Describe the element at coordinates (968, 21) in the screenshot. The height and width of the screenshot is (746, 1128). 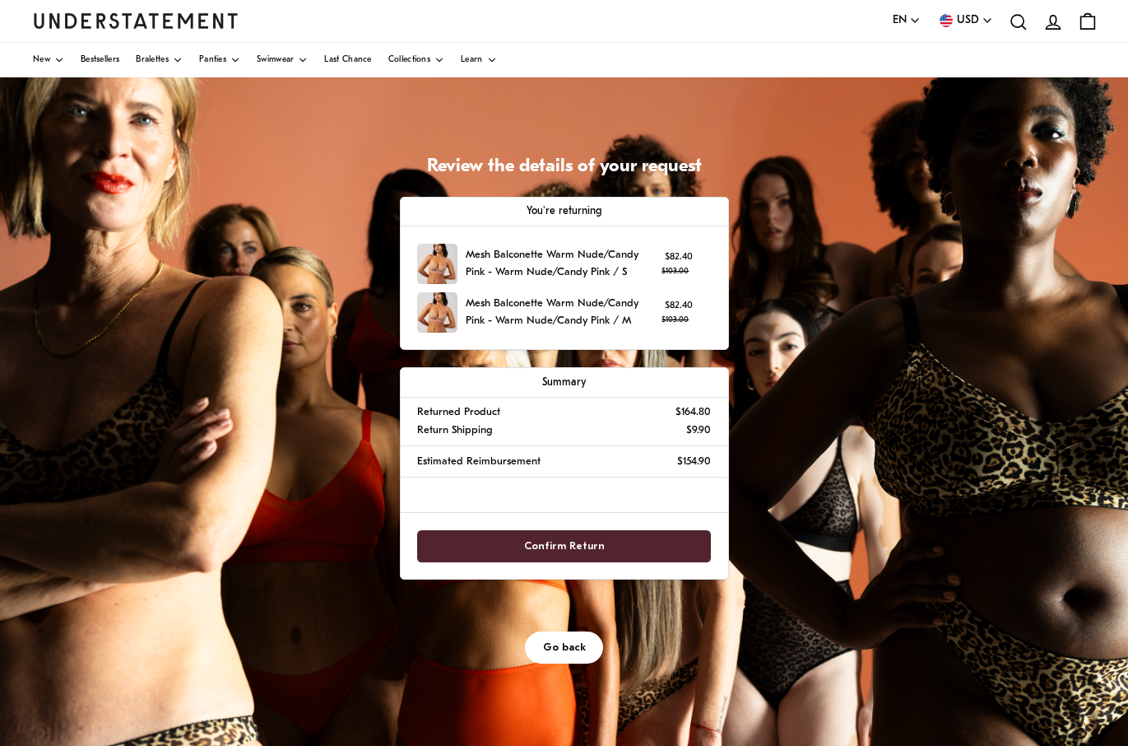
I see `span: USD` at that location.